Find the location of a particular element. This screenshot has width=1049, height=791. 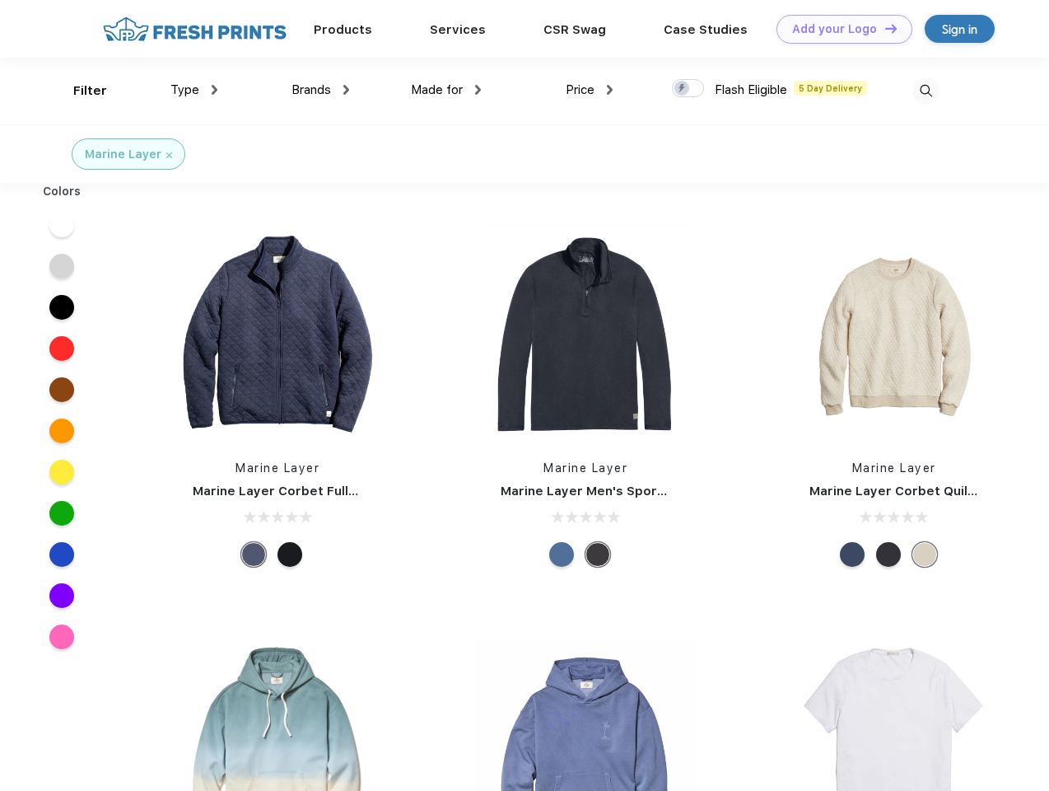

span: Type is located at coordinates (185, 90).